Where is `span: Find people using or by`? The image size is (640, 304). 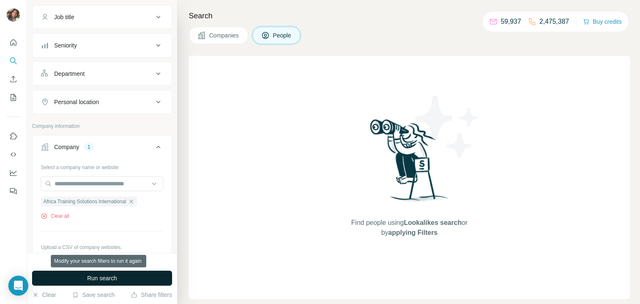 span: Find people using or by is located at coordinates (409, 228).